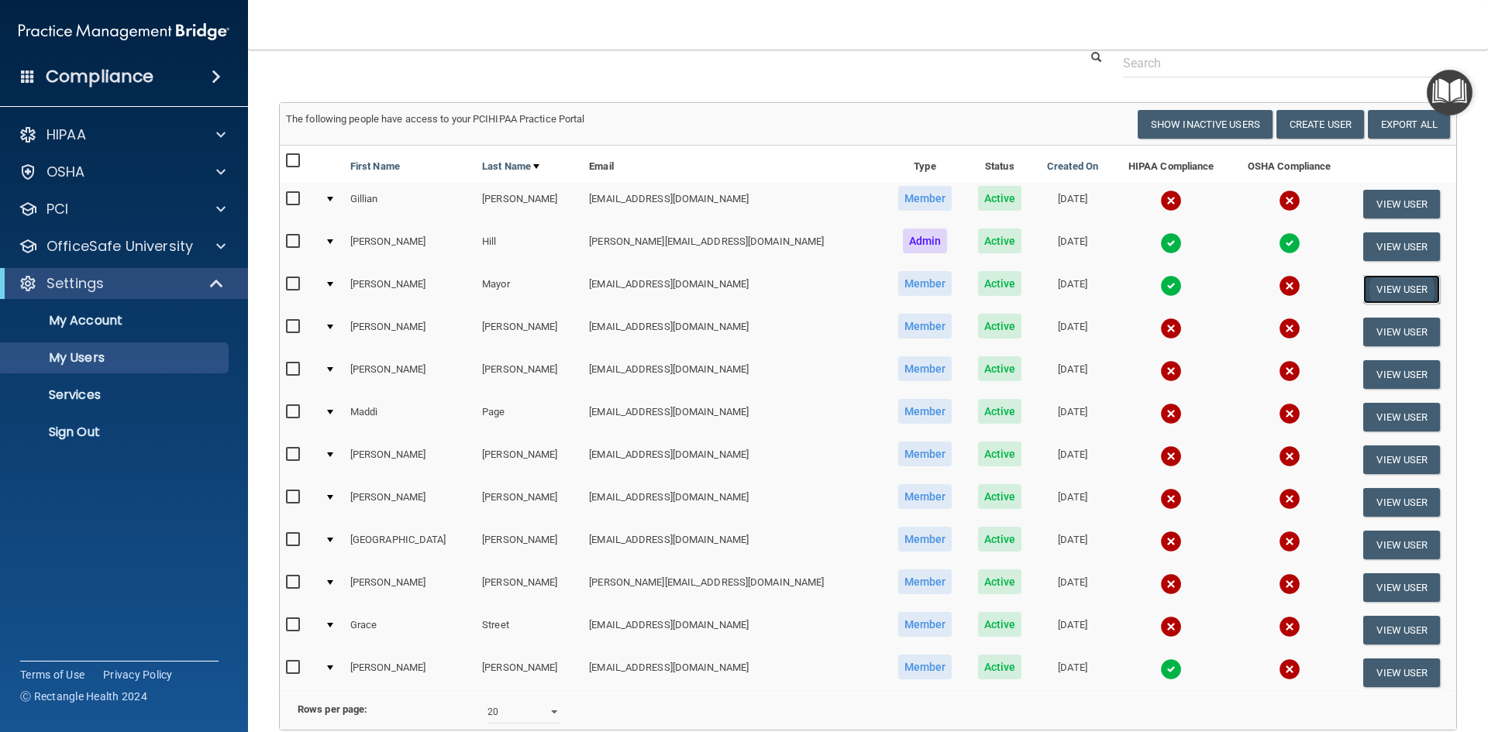 The width and height of the screenshot is (1488, 732). I want to click on p: My Users, so click(115, 358).